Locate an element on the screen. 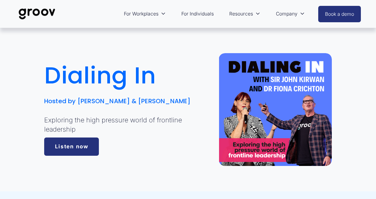 The height and width of the screenshot is (199, 376). span: Company is located at coordinates (287, 14).